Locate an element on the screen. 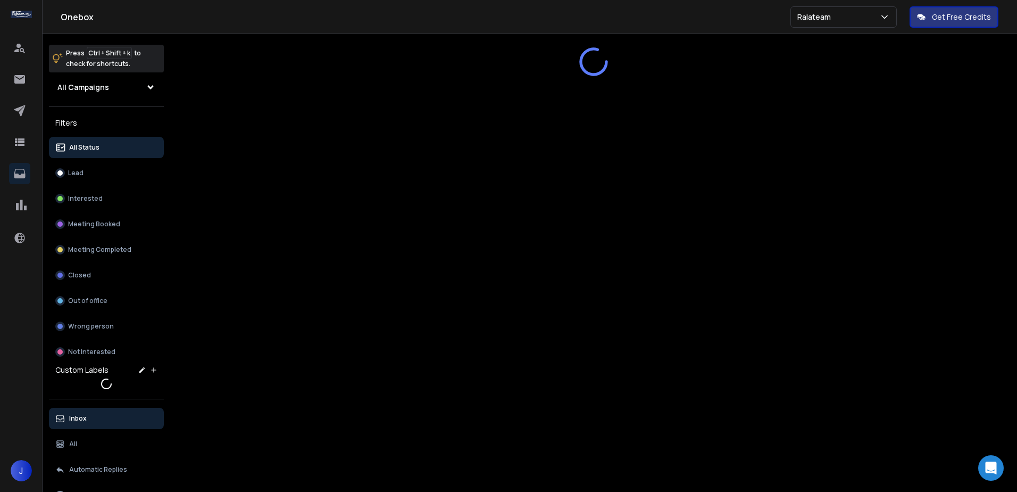  button: Inbox is located at coordinates (106, 418).